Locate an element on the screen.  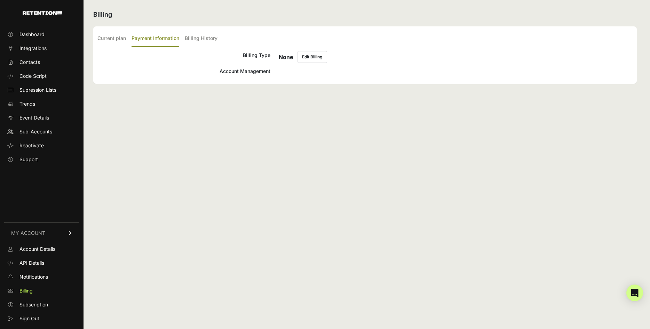
label: Billing History is located at coordinates (201, 39).